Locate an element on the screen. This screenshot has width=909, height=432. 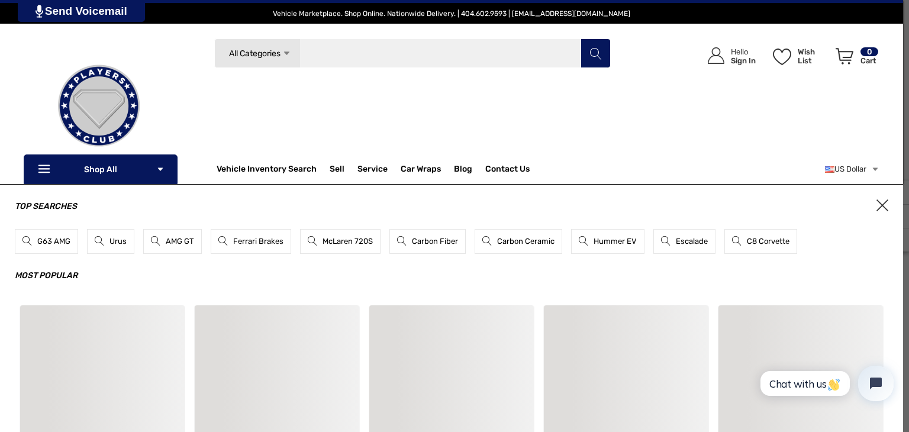
a: Vehicle Inventory Search is located at coordinates (266, 170).